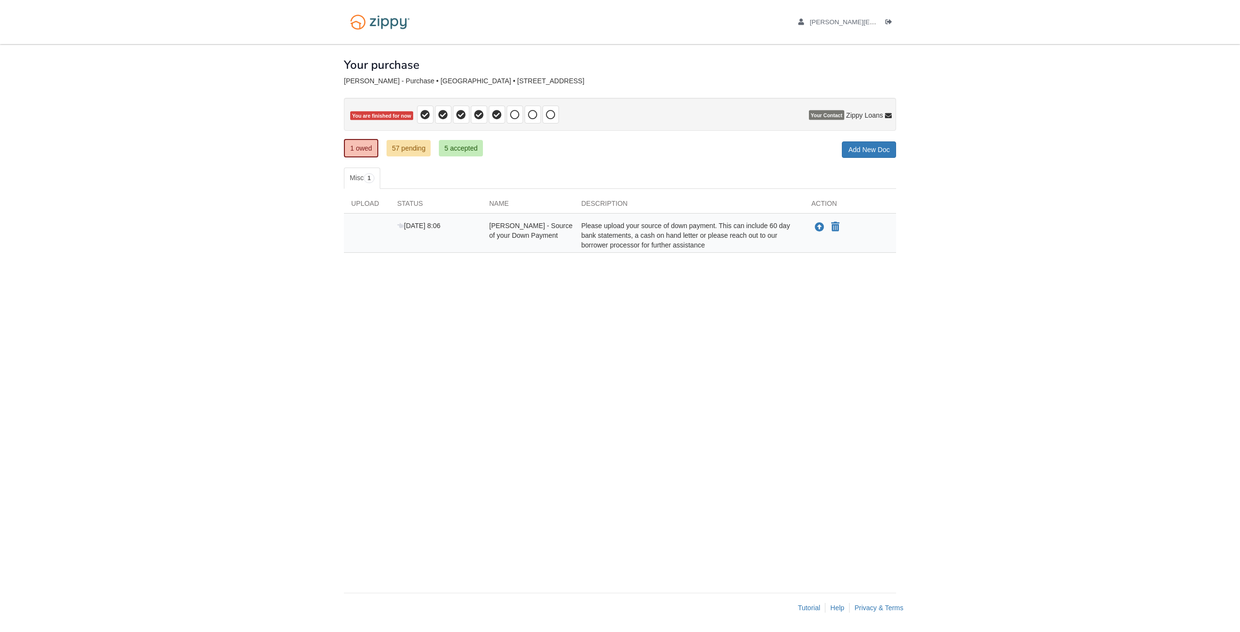  I want to click on img: Logo, so click(380, 22).